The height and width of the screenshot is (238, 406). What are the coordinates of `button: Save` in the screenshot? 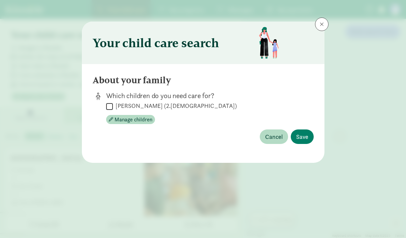 It's located at (302, 137).